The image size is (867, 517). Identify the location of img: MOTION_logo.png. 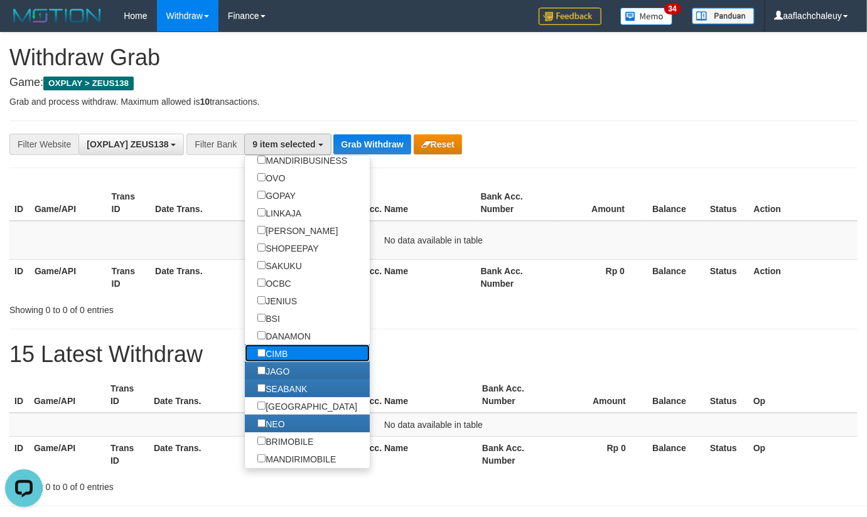
(57, 16).